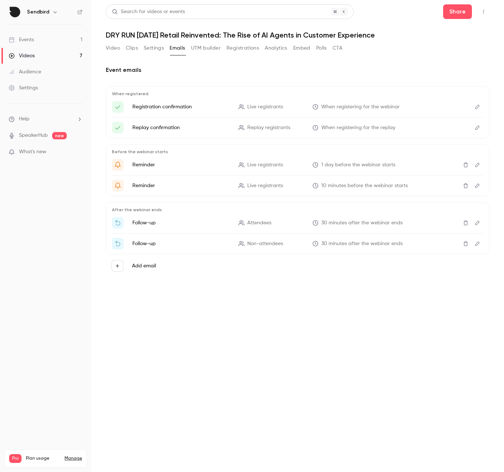 The image size is (504, 472). I want to click on a: Manage, so click(73, 459).